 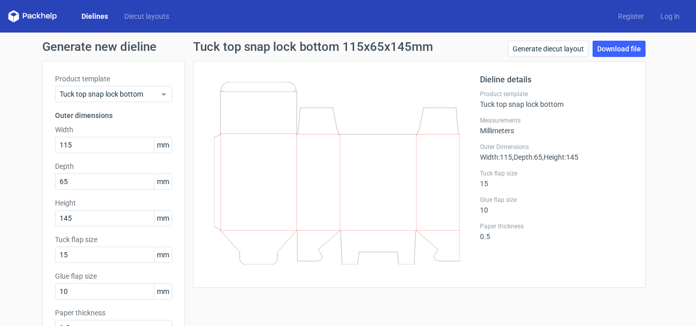 I want to click on label: Height, so click(x=114, y=203).